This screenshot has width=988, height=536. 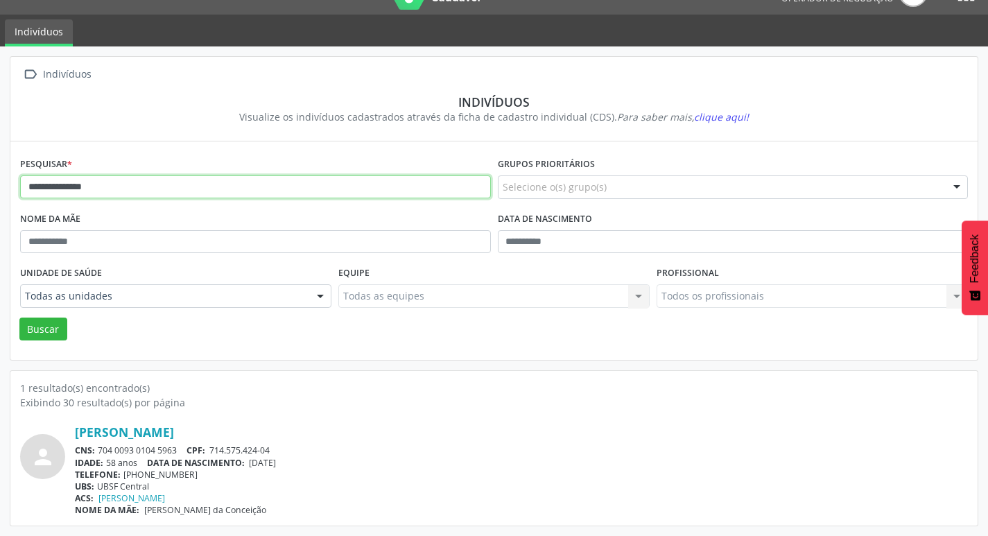 I want to click on span: DATA DE NASCIMENTO:, so click(x=196, y=463).